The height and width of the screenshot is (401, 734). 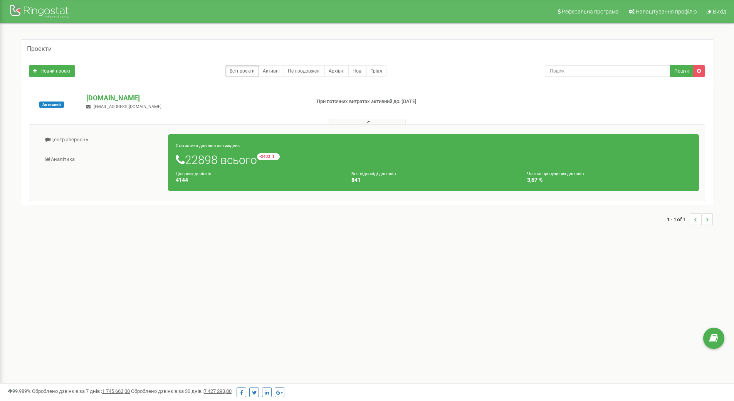 What do you see at coordinates (608, 71) in the screenshot?
I see `input: Пошук` at bounding box center [608, 71].